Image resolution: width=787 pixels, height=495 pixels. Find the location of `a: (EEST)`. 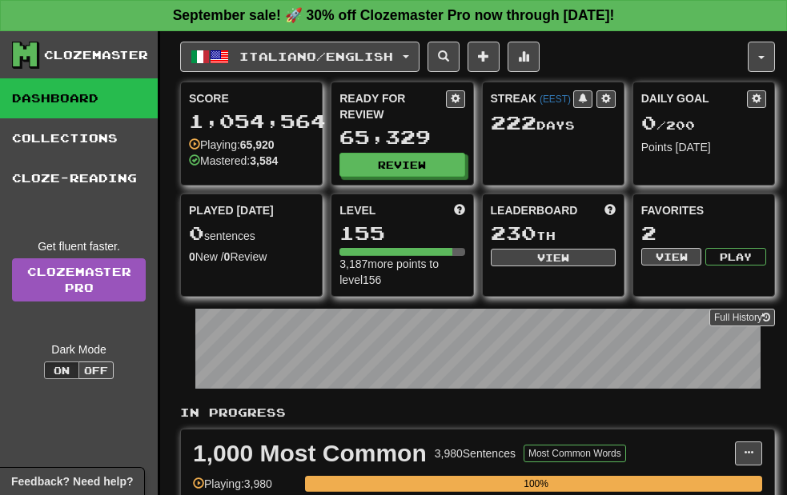

a: (EEST) is located at coordinates (555, 99).